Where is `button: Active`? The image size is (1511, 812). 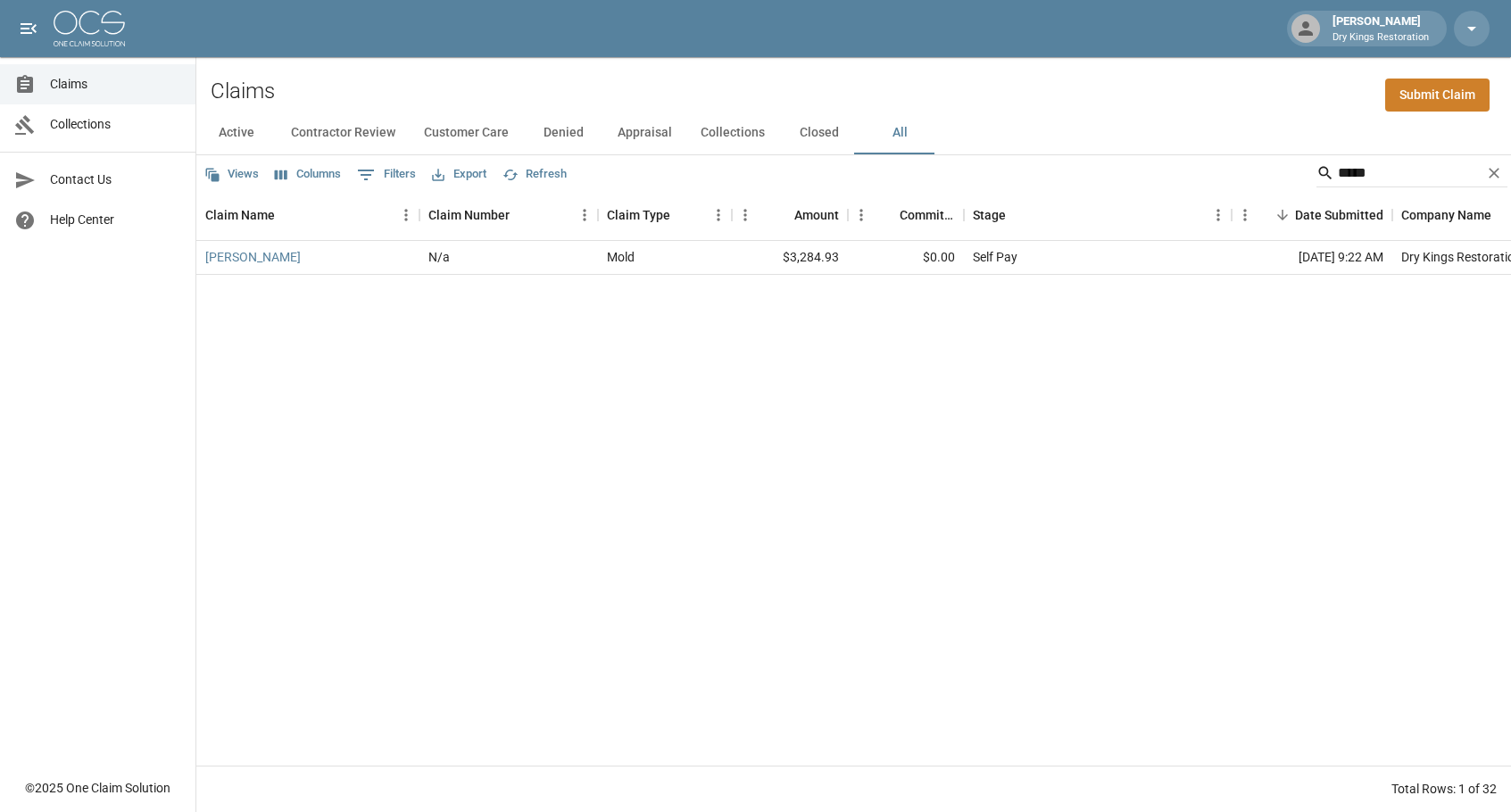 button: Active is located at coordinates (237, 133).